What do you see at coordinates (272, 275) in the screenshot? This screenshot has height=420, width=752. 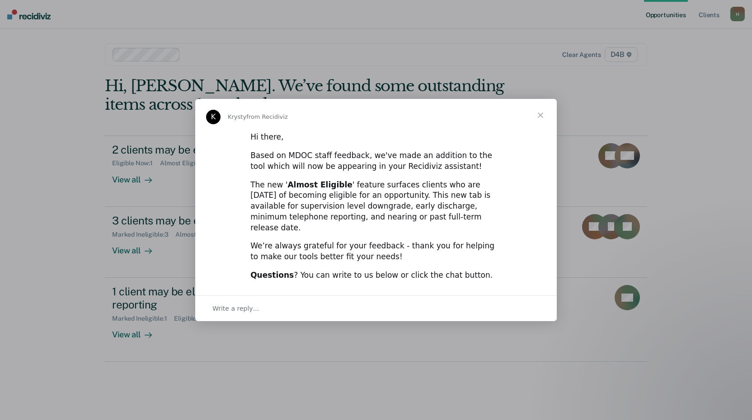 I see `b: Questions` at bounding box center [272, 275].